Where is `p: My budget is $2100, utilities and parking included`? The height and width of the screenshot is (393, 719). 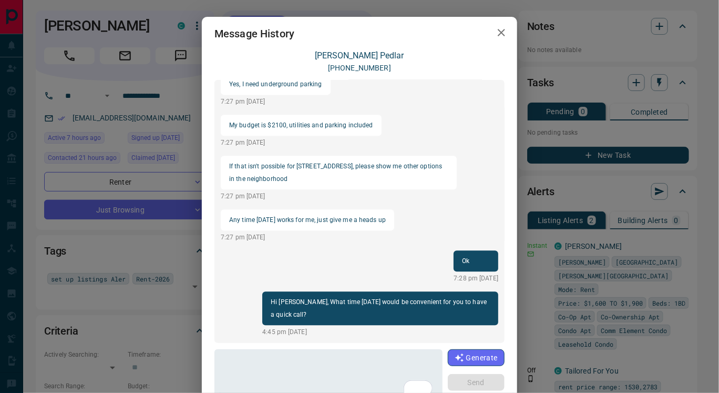
p: My budget is $2100, utilities and parking included is located at coordinates (301, 125).